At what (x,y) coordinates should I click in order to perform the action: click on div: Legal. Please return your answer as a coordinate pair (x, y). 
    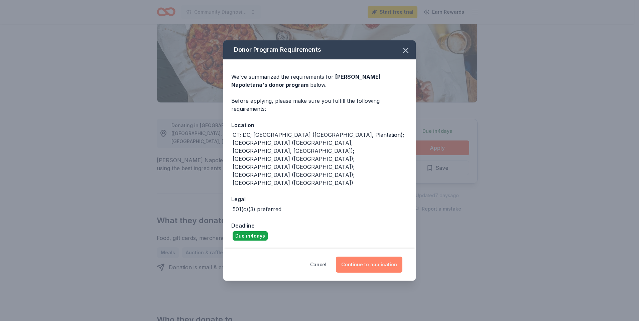
    Looking at the image, I should click on (319, 199).